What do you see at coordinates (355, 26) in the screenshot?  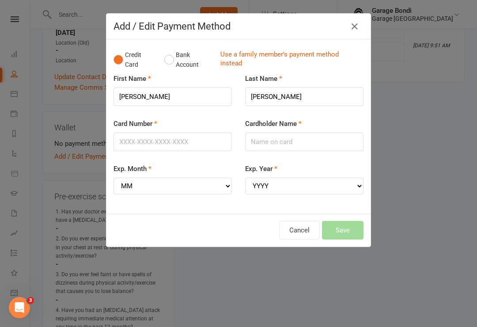 I see `button: Close` at bounding box center [355, 26].